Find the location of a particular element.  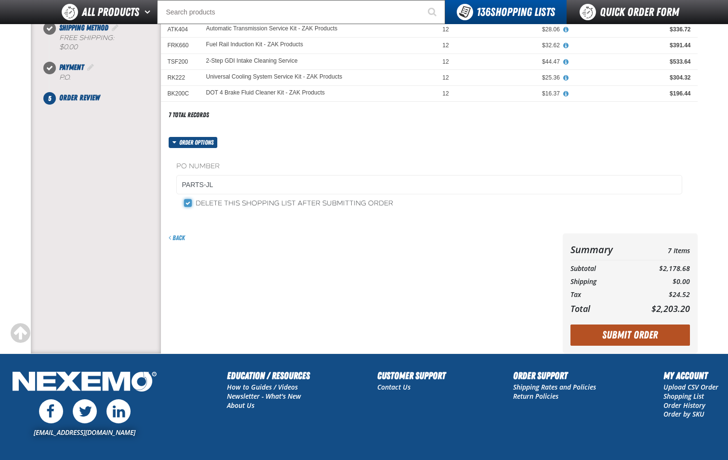

a: Contact Us is located at coordinates (394, 386).